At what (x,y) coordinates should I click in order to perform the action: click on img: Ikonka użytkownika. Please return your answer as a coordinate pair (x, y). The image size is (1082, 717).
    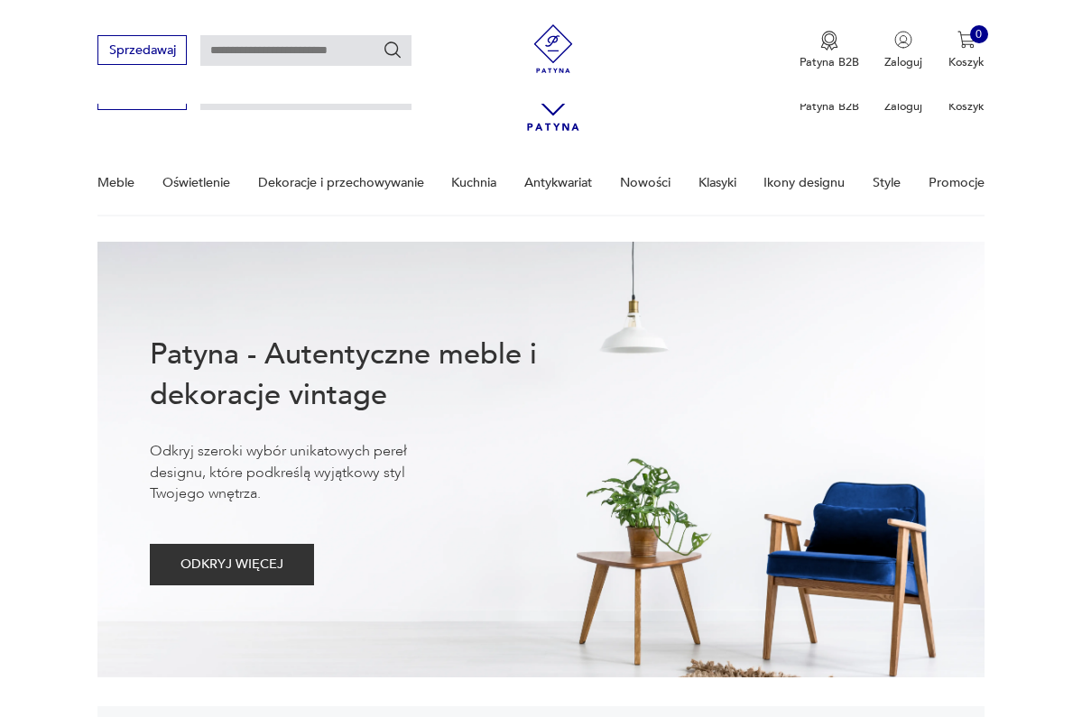
    Looking at the image, I should click on (903, 40).